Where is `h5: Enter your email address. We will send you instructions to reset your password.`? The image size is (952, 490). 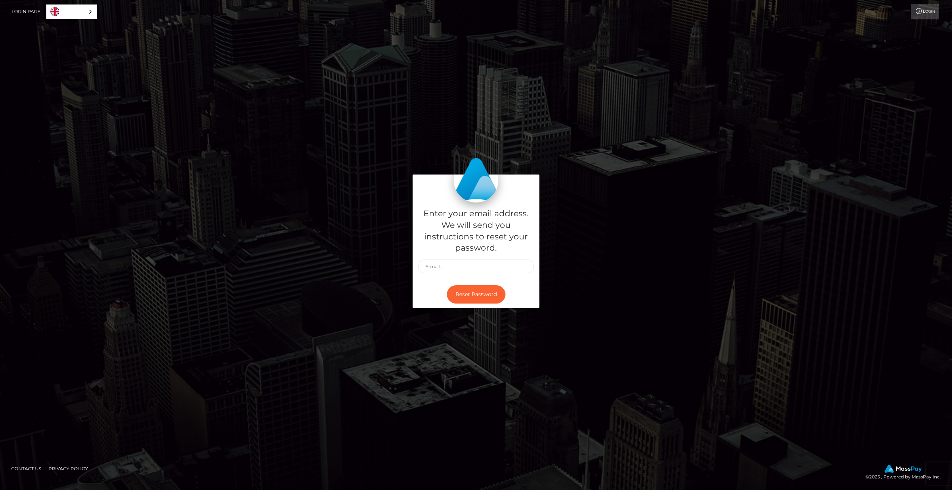 h5: Enter your email address. We will send you instructions to reset your password. is located at coordinates (476, 231).